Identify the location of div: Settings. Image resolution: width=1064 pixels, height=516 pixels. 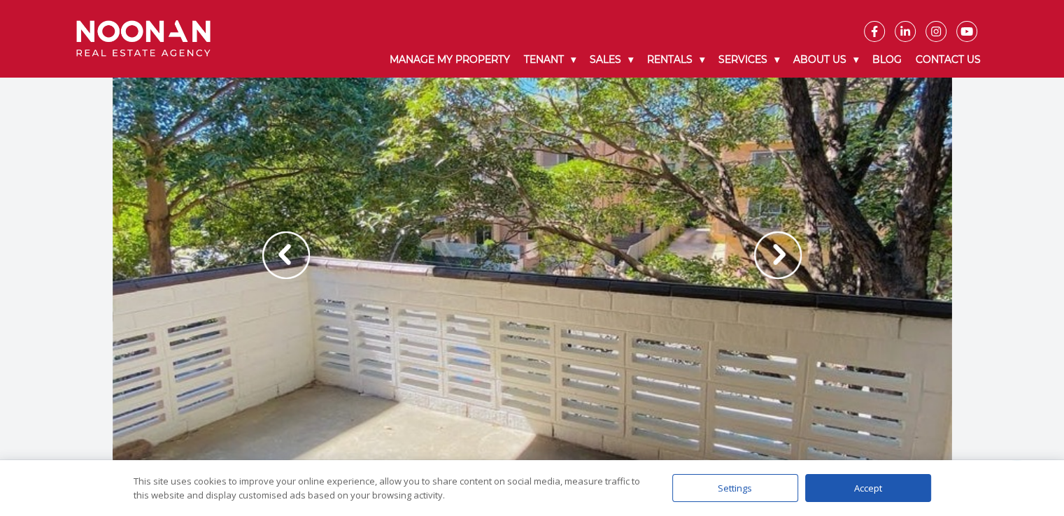
(735, 488).